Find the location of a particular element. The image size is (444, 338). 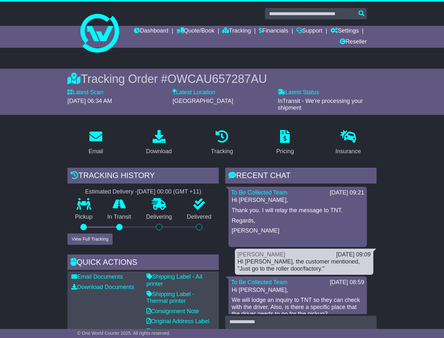

div: Insurance is located at coordinates (348, 151).